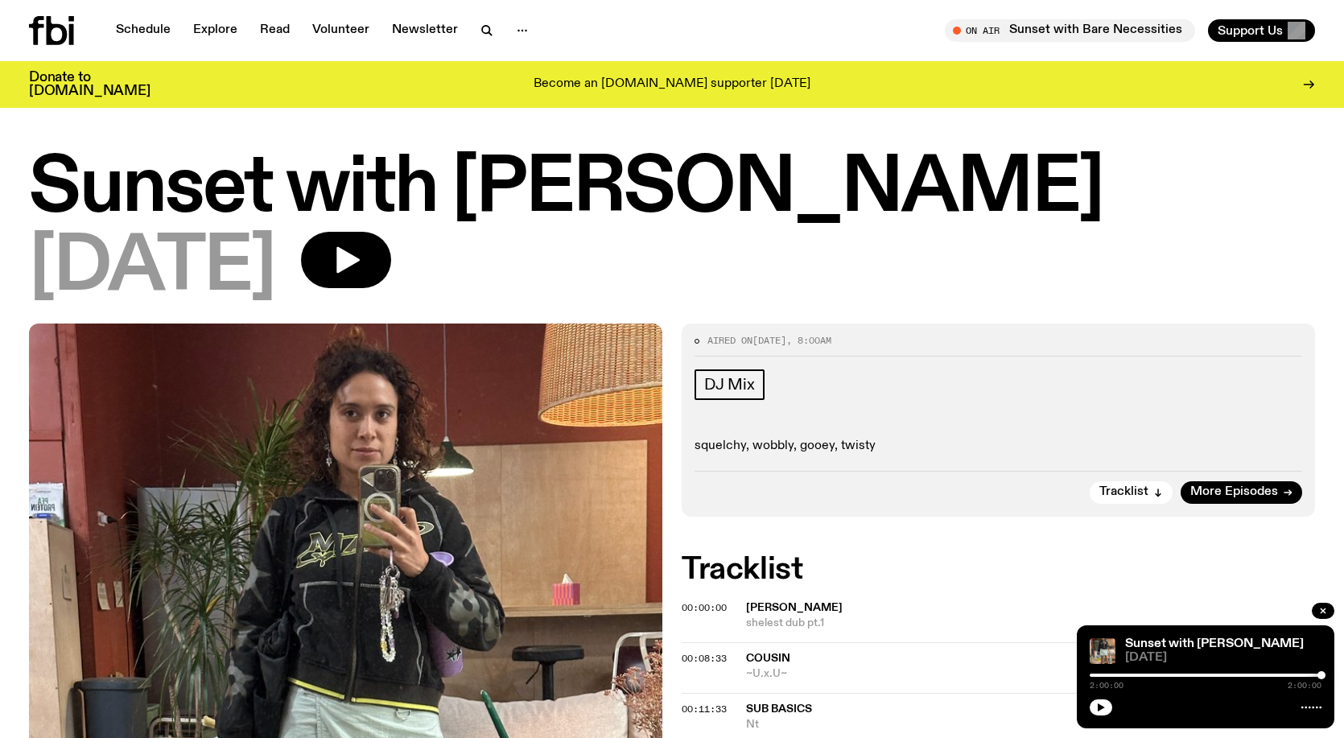  I want to click on span: 00:11:33, so click(704, 709).